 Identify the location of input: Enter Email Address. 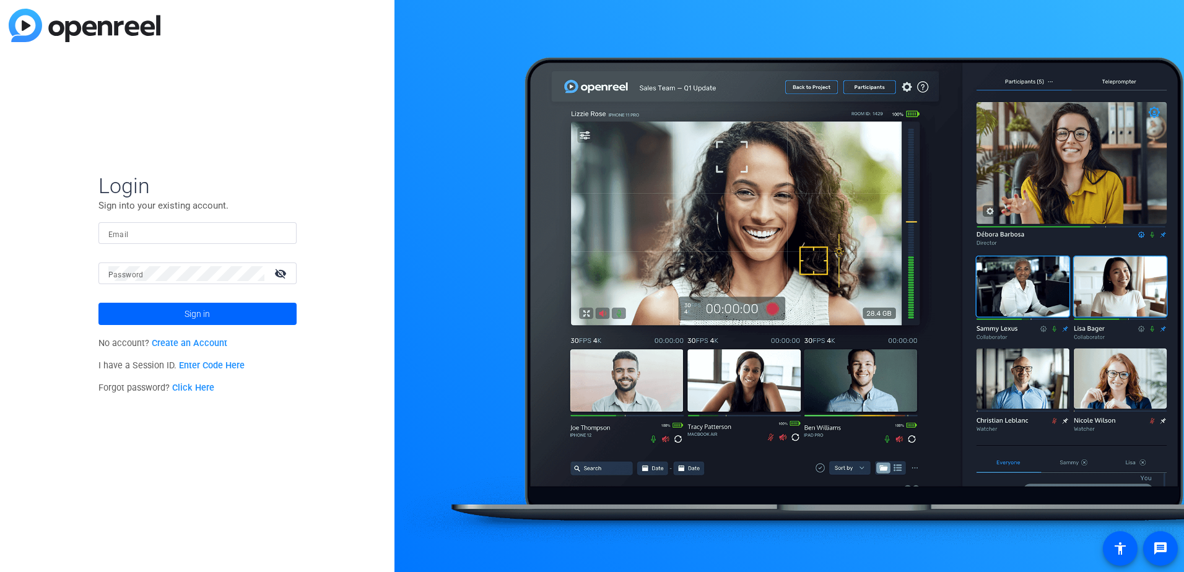
(198, 234).